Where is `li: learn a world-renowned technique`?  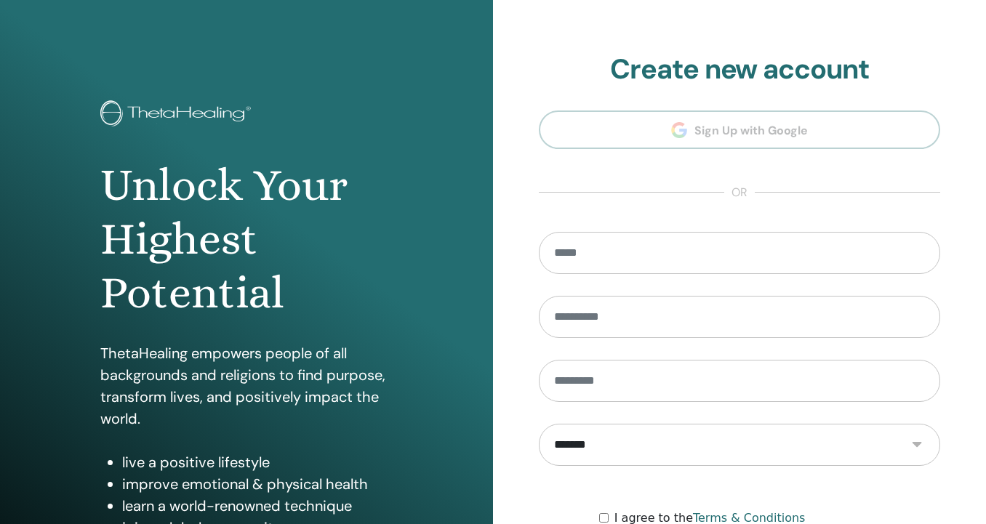
li: learn a world-renowned technique is located at coordinates (257, 506).